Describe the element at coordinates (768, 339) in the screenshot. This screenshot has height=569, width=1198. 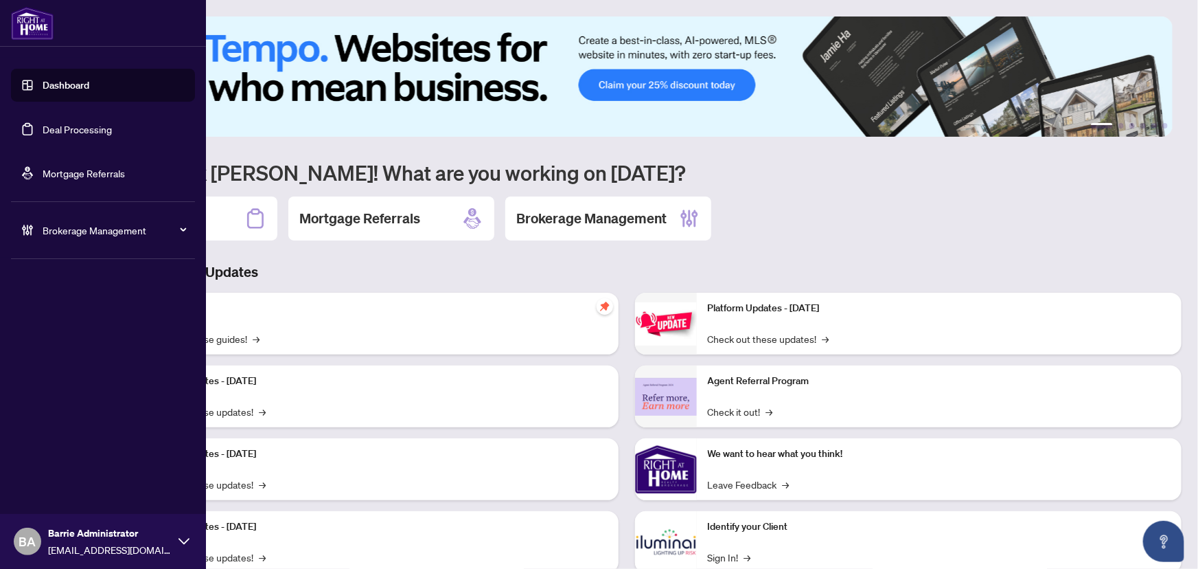
I see `a: Check out these updates!→` at that location.